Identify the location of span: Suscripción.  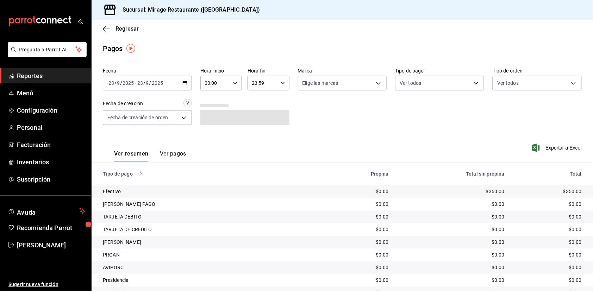
(51, 179).